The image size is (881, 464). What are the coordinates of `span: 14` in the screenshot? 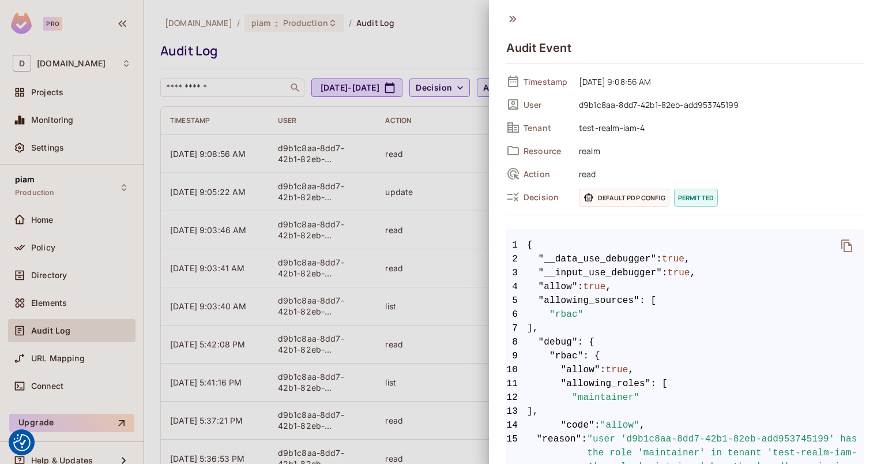 It's located at (517, 425).